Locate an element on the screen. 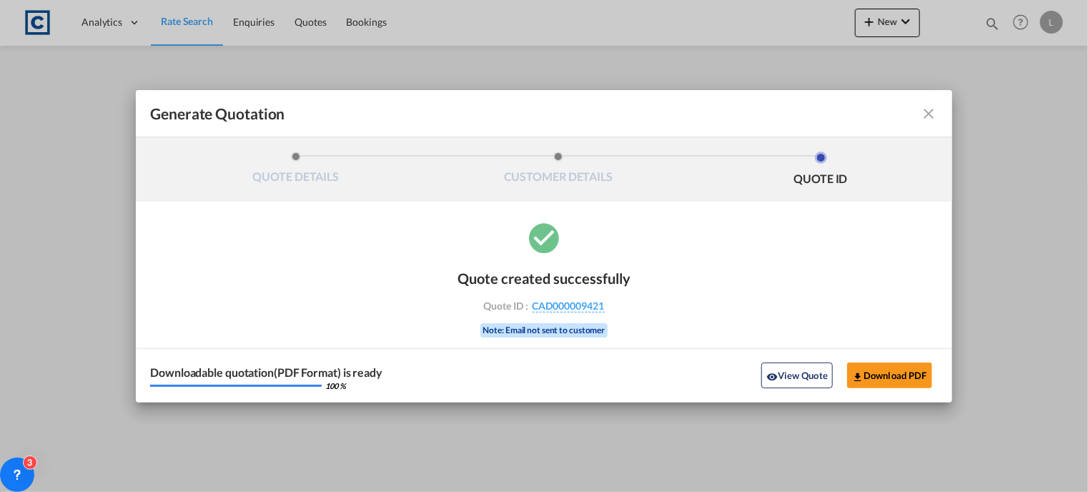 This screenshot has height=492, width=1088. div: Note: Email not sent to customer is located at coordinates (544, 330).